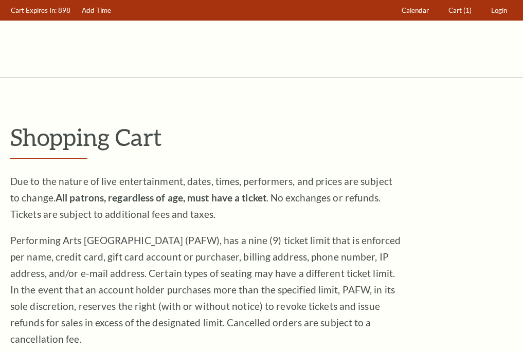  I want to click on span: Cart, so click(455, 10).